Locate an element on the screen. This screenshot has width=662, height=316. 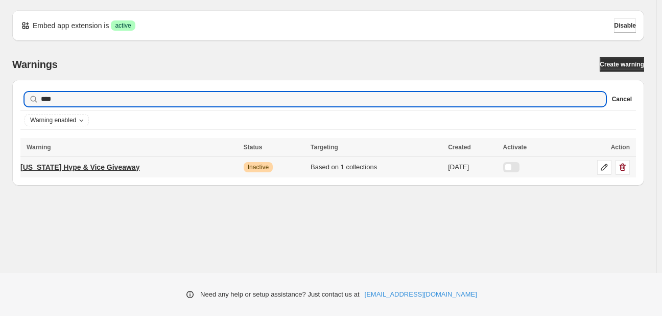
span: Targeting is located at coordinates (324, 147).